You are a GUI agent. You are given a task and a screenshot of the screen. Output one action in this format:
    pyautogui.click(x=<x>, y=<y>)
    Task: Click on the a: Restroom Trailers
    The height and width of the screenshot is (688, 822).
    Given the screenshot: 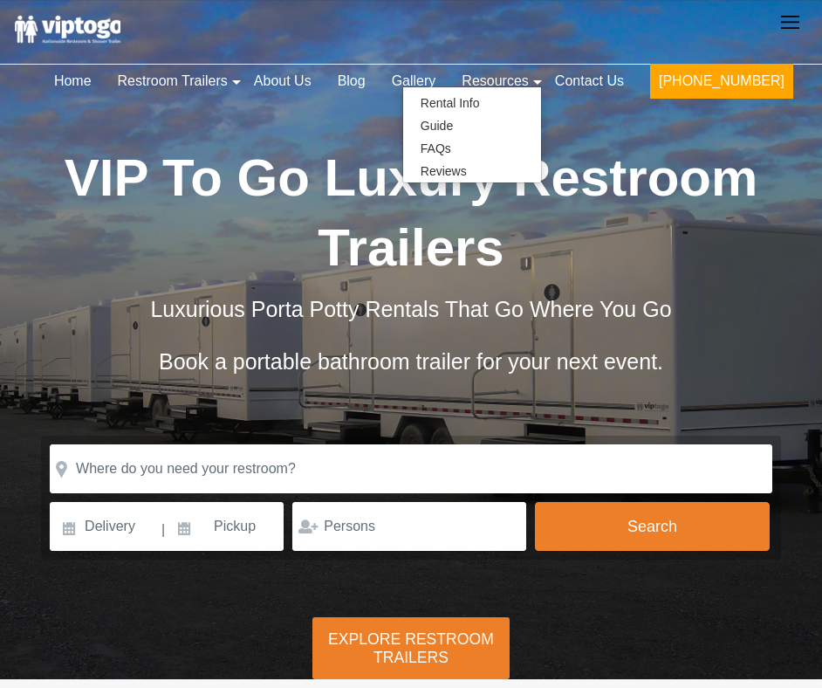 What is the action you would take?
    pyautogui.click(x=173, y=81)
    